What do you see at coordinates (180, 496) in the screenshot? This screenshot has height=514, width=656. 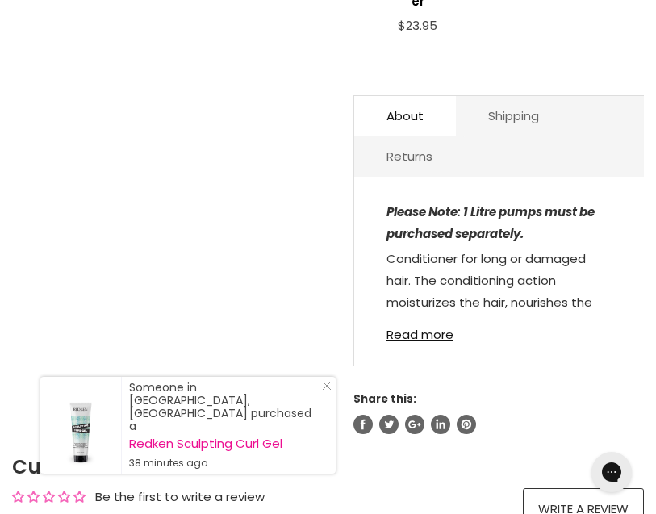 I see `div: Be the first to write a review` at bounding box center [180, 496].